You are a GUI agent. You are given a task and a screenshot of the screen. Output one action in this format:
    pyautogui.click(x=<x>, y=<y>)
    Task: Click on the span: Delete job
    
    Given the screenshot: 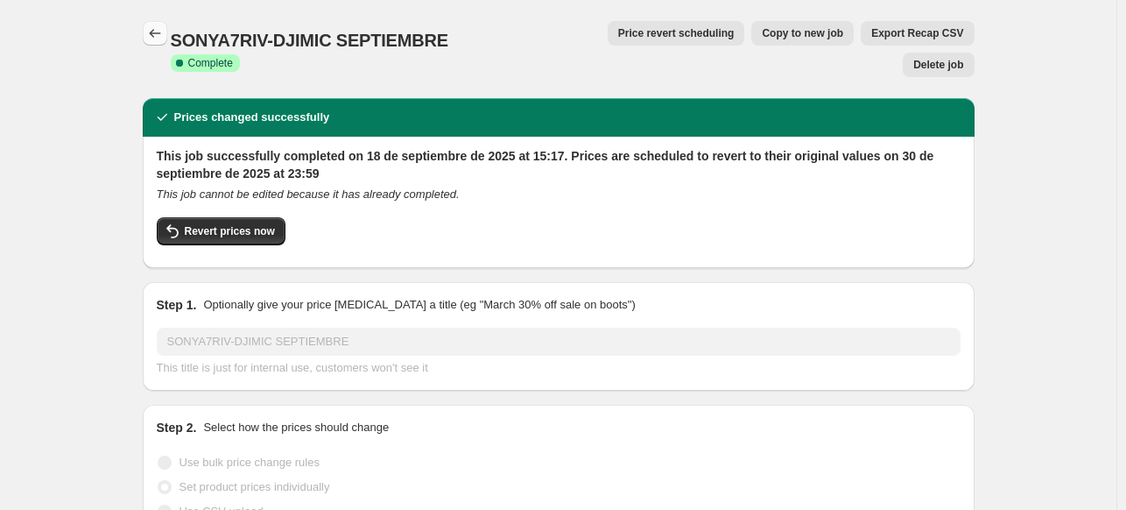 What is the action you would take?
    pyautogui.click(x=938, y=65)
    